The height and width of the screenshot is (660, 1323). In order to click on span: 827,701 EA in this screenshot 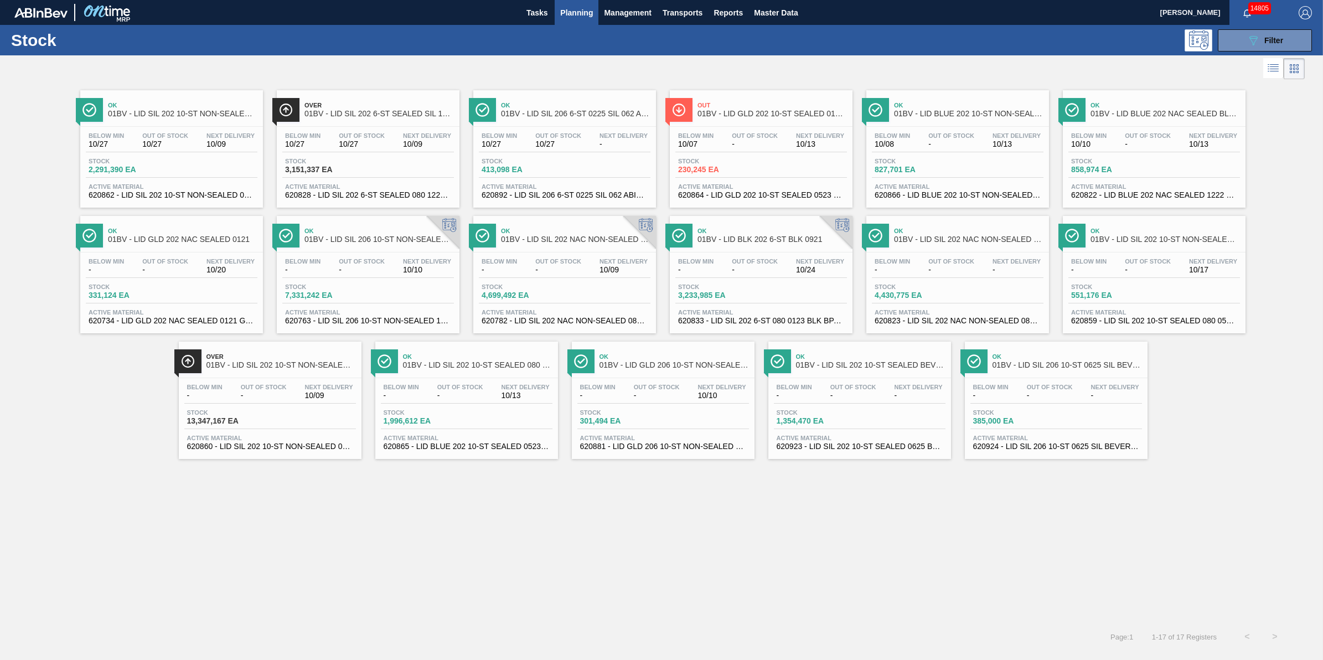, I will do `click(914, 169)`.